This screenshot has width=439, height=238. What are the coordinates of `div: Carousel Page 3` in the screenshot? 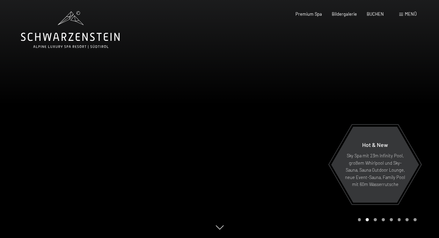 It's located at (375, 220).